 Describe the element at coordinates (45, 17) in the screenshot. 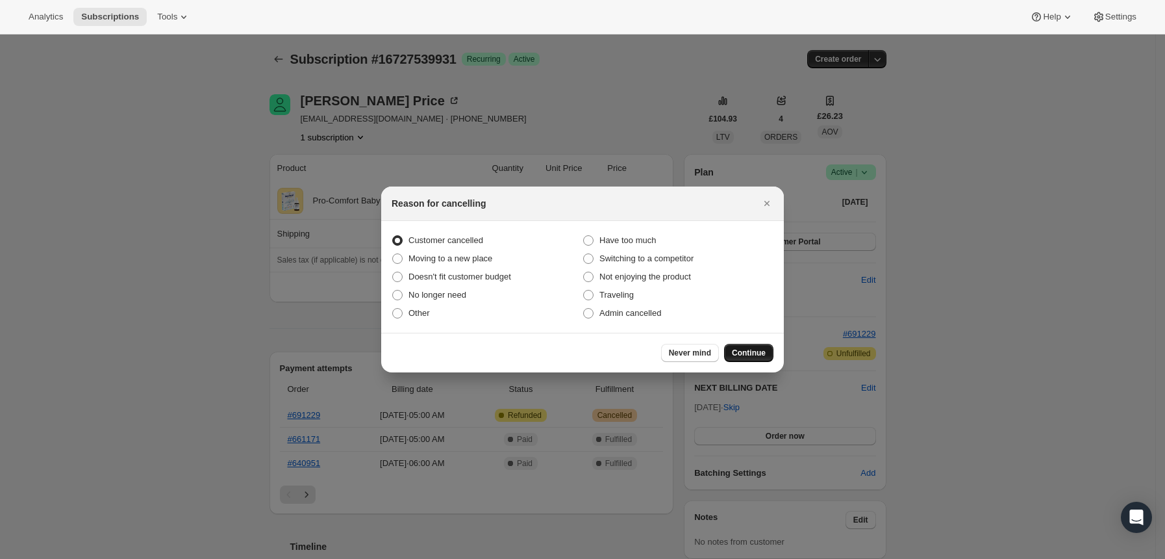

I see `span: Analytics` at that location.